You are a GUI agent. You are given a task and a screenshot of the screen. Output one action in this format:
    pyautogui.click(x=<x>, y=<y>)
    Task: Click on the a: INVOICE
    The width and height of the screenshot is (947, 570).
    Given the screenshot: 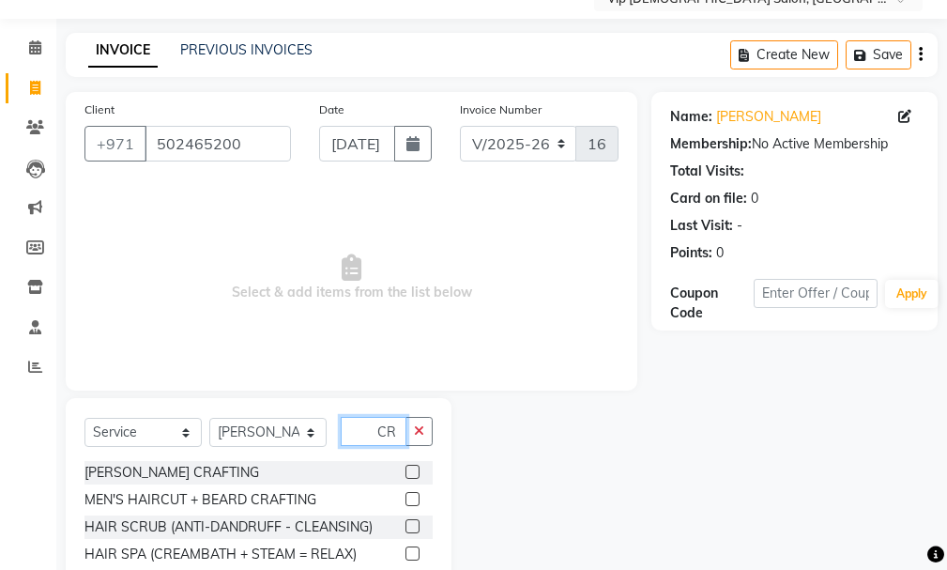 What is the action you would take?
    pyautogui.click(x=123, y=51)
    